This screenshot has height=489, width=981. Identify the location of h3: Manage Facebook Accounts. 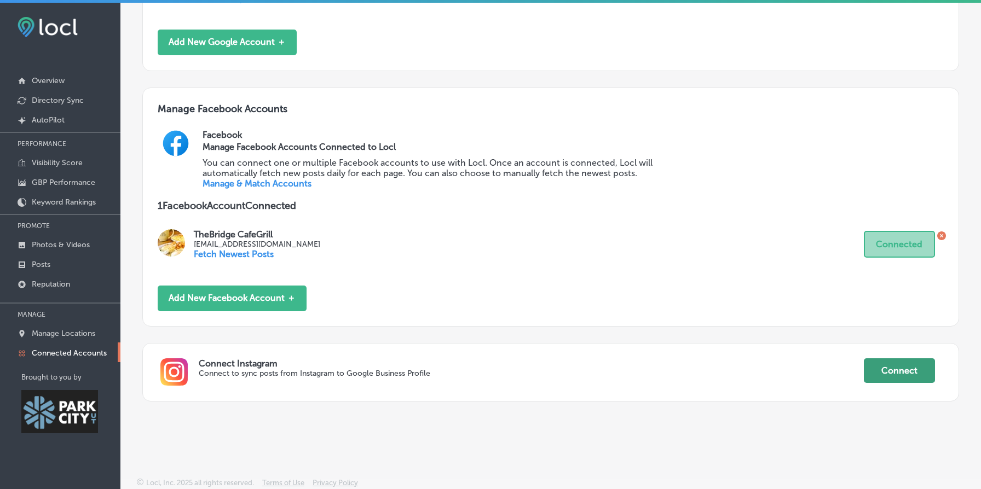
(551, 116).